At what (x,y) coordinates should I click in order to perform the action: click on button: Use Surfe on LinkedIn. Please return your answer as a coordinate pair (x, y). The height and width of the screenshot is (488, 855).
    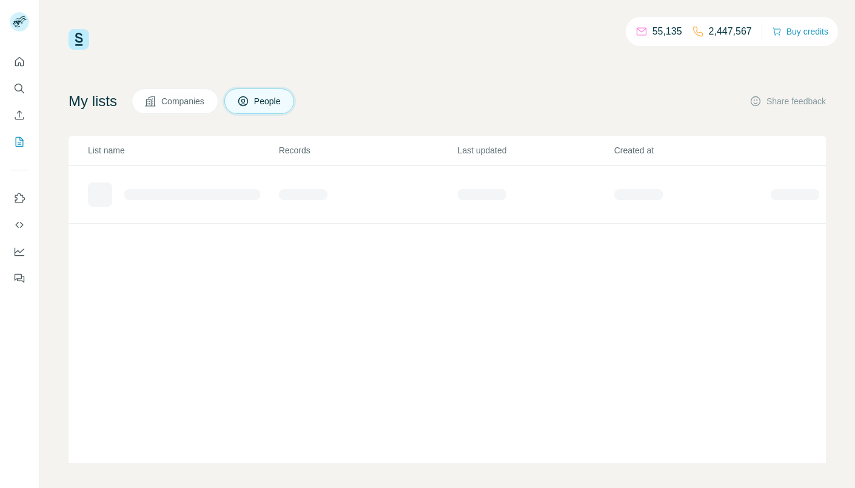
    Looking at the image, I should click on (19, 198).